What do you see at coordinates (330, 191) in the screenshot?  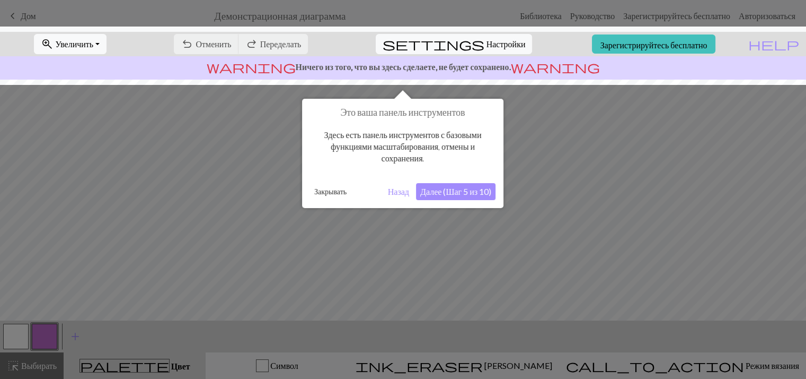 I see `font: Закрывать` at bounding box center [330, 191].